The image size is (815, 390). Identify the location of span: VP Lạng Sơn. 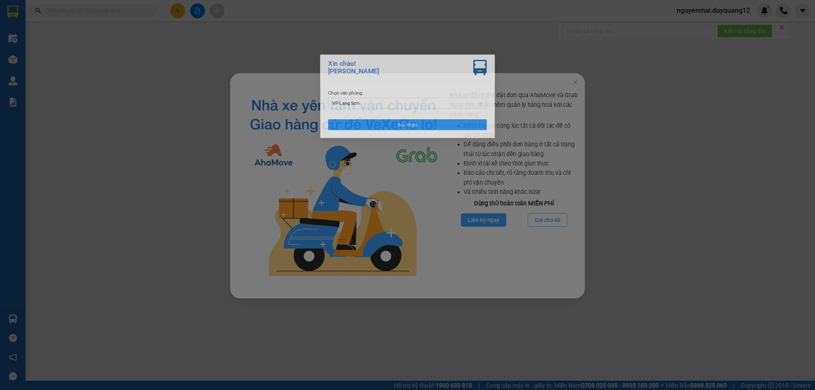
(407, 104).